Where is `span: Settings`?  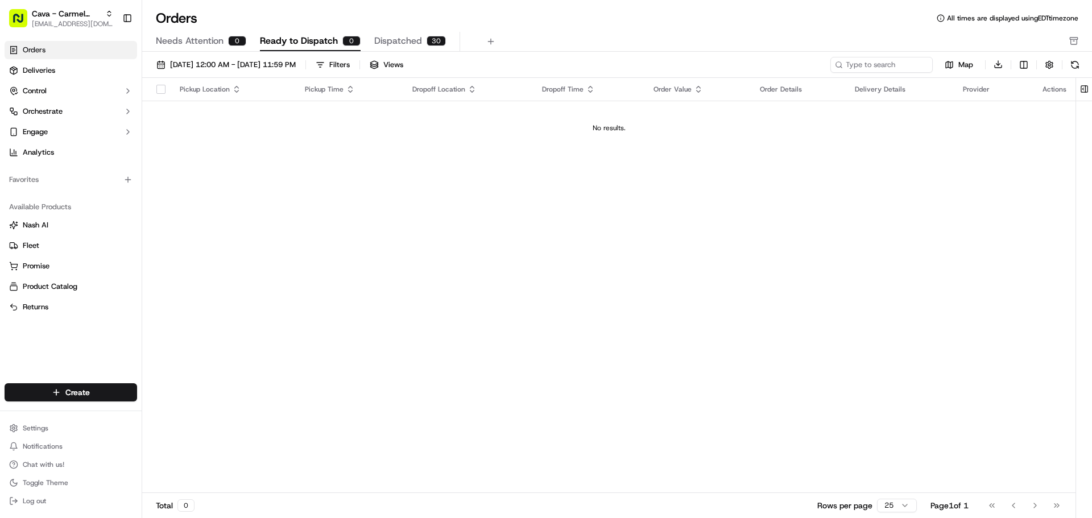
span: Settings is located at coordinates (35, 428).